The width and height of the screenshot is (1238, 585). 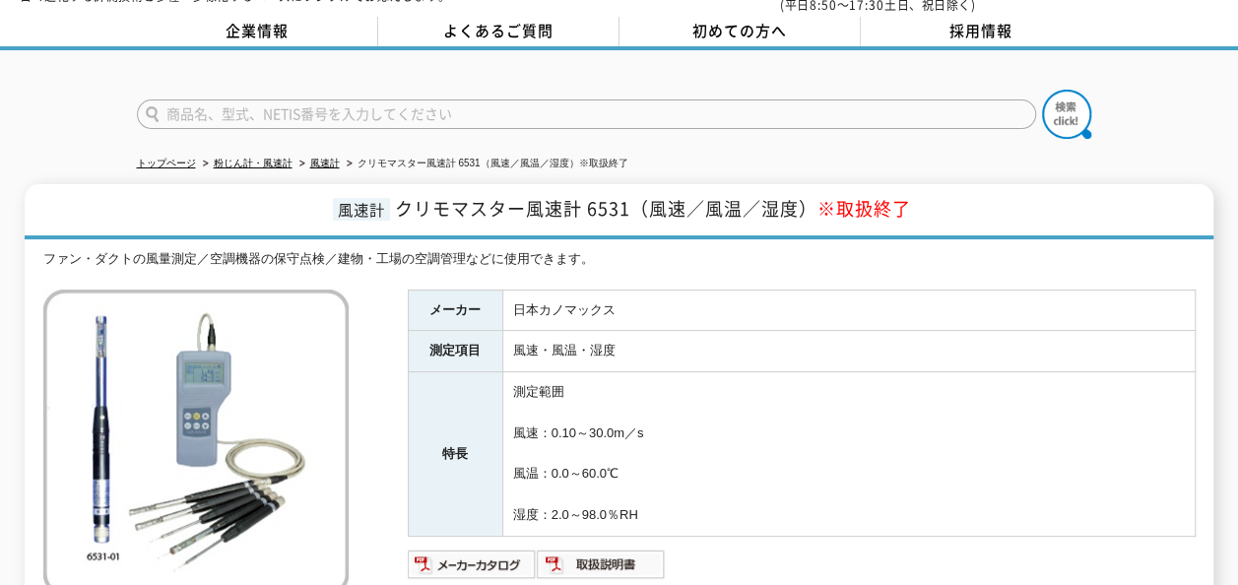 What do you see at coordinates (455, 454) in the screenshot?
I see `th: 特長` at bounding box center [455, 454].